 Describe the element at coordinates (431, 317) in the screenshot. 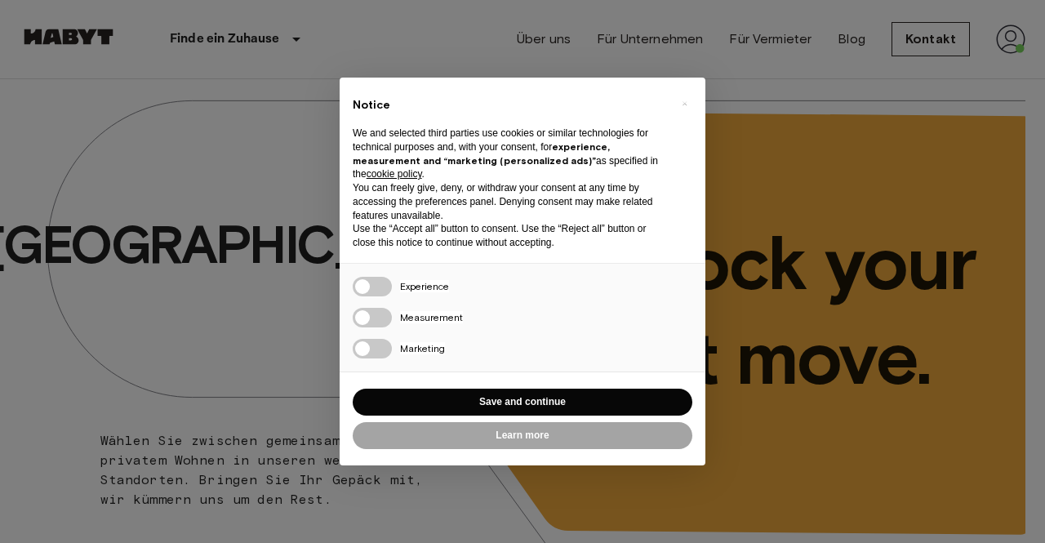

I see `span: Measurement` at that location.